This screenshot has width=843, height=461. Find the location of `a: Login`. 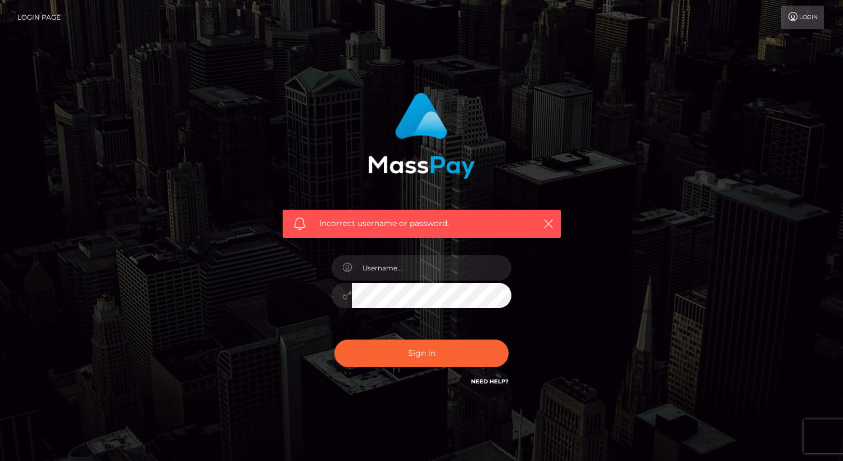

a: Login is located at coordinates (803, 17).